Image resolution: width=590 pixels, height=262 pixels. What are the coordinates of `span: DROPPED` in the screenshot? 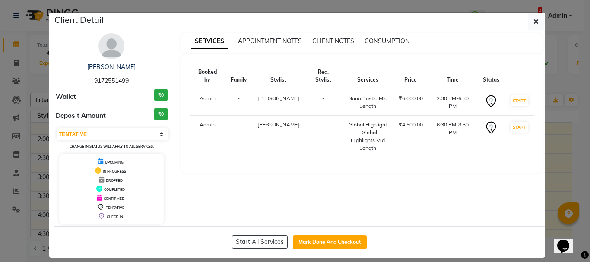 It's located at (114, 181).